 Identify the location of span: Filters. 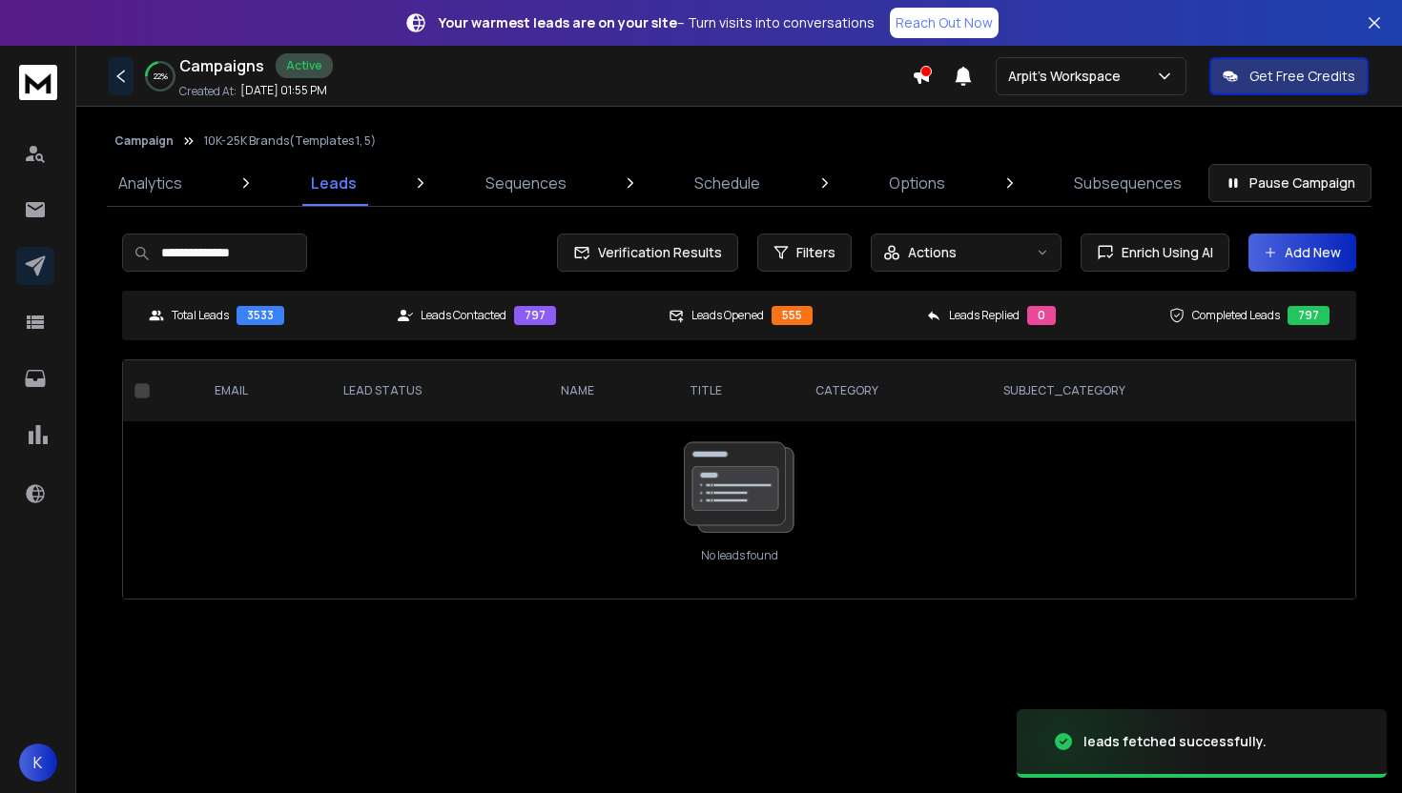
(815, 253).